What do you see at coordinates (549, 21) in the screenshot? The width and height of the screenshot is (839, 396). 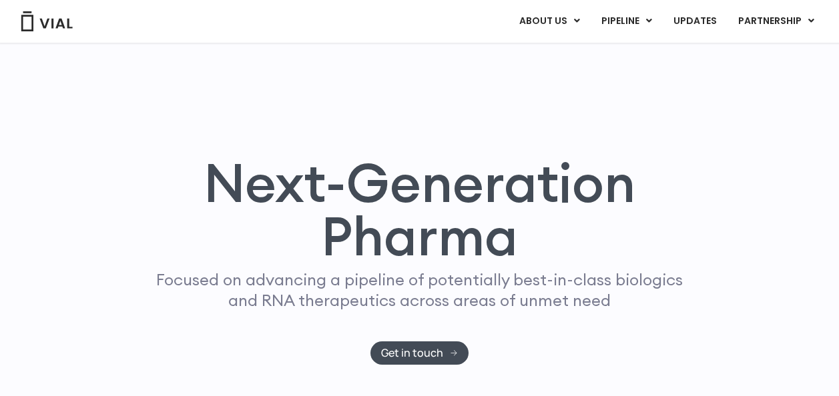 I see `a: ABOUT USMenu Toggle` at bounding box center [549, 21].